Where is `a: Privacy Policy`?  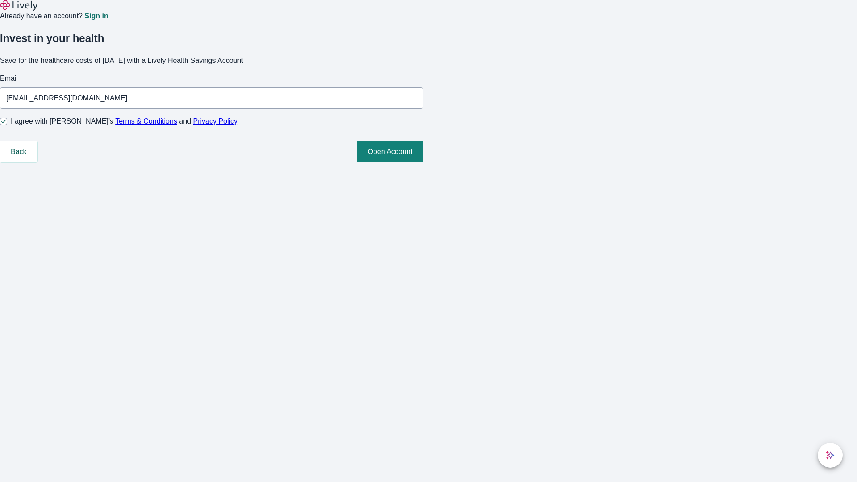 a: Privacy Policy is located at coordinates (216, 121).